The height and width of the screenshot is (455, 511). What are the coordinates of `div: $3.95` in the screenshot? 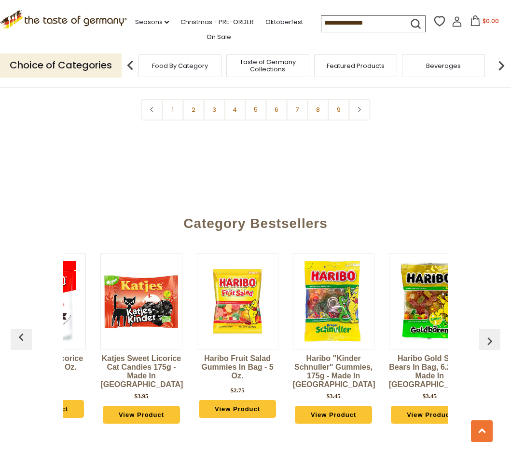 It's located at (141, 396).